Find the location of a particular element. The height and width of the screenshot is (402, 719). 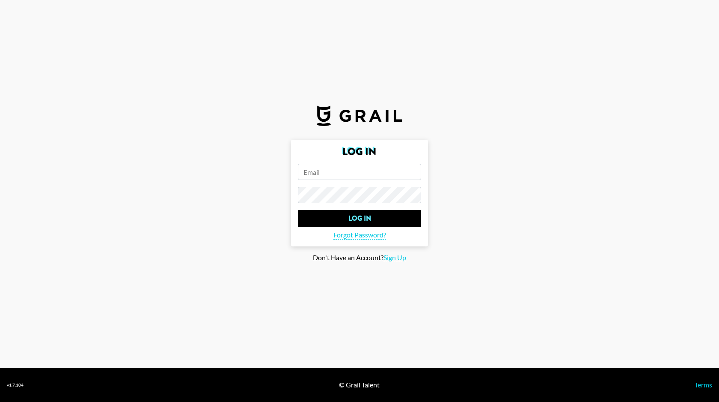

h2: Log In is located at coordinates (360, 152).